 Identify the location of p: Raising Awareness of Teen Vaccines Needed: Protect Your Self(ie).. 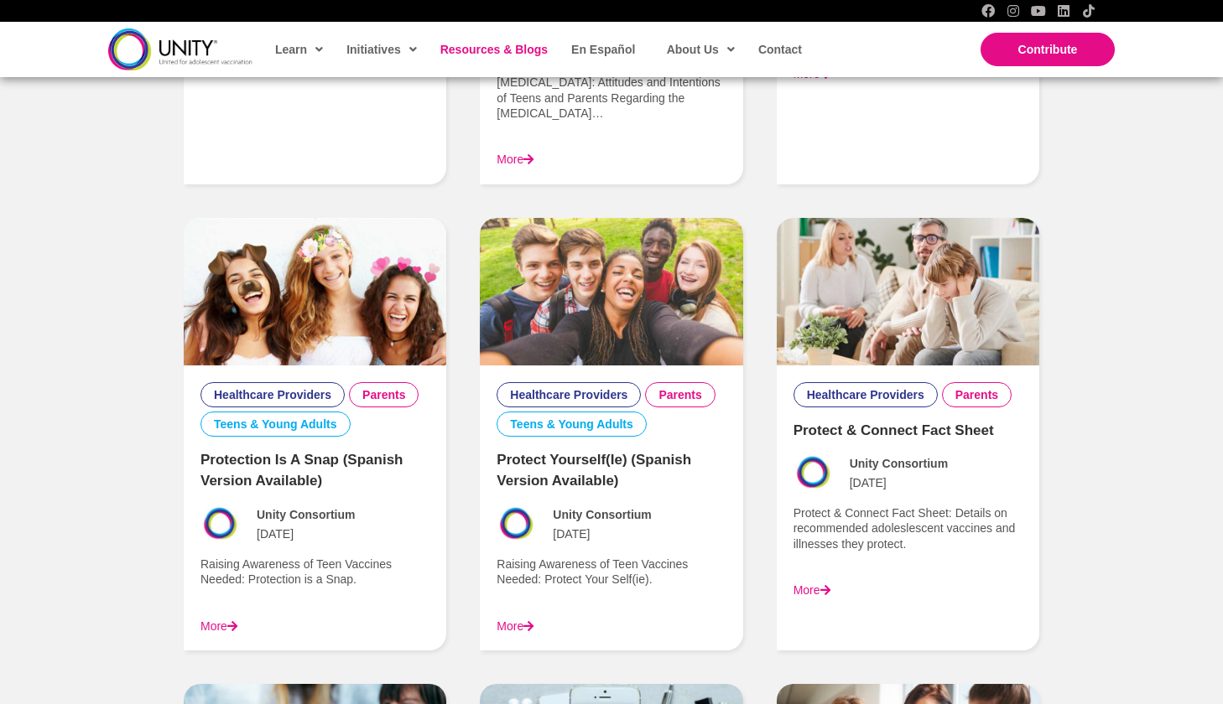
(611, 572).